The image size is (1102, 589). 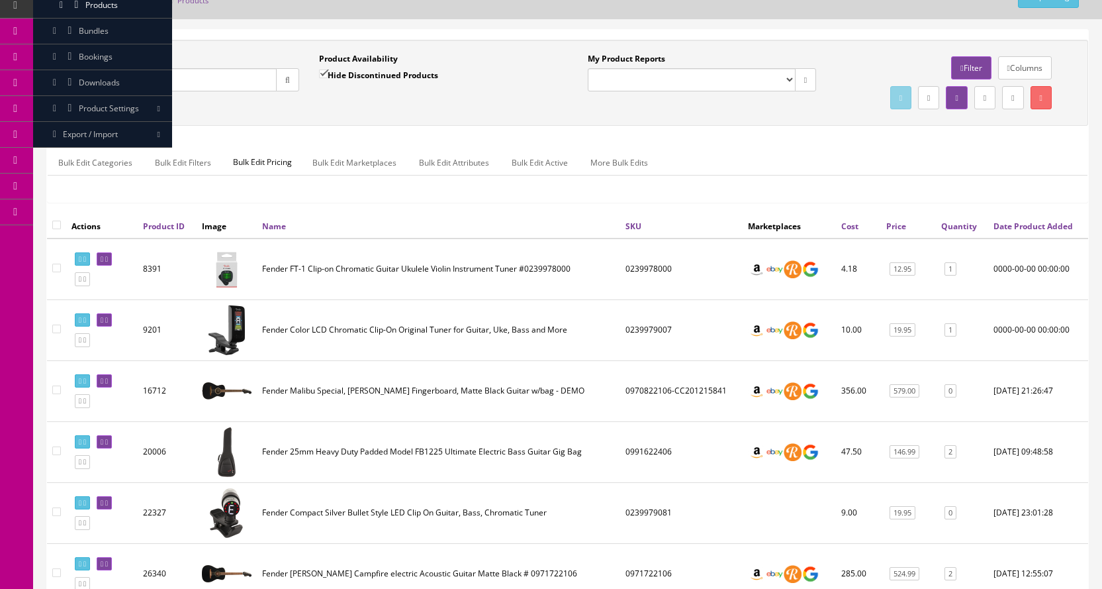 I want to click on a: Bookings, so click(x=103, y=57).